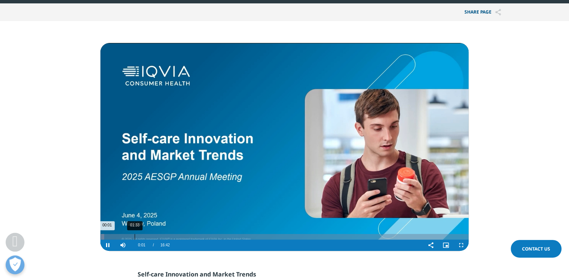 The width and height of the screenshot is (569, 278). Describe the element at coordinates (285, 147) in the screenshot. I see `video-js: Video Player` at that location.